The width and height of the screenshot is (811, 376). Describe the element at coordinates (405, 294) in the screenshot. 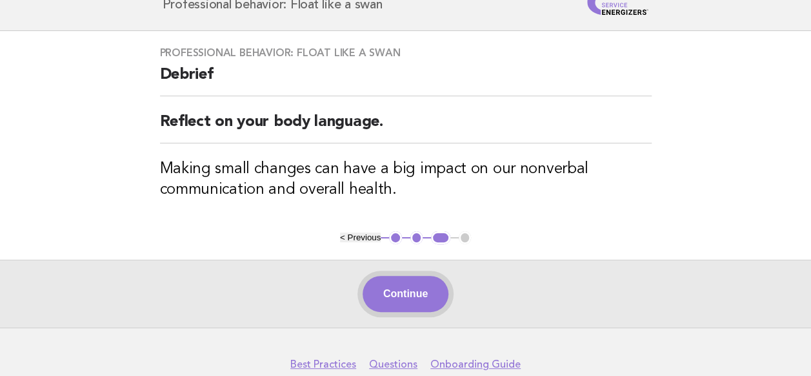

I see `button: Continue` at that location.